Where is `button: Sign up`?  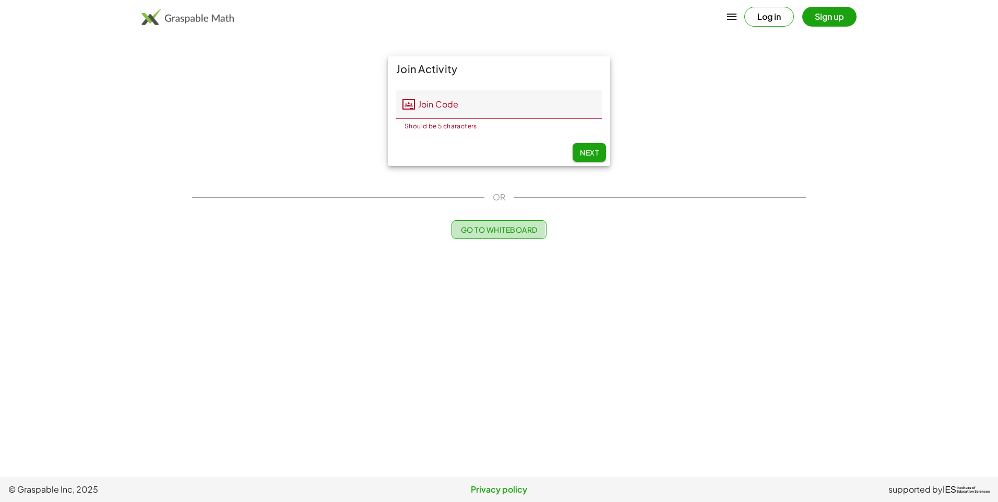
button: Sign up is located at coordinates (830, 17).